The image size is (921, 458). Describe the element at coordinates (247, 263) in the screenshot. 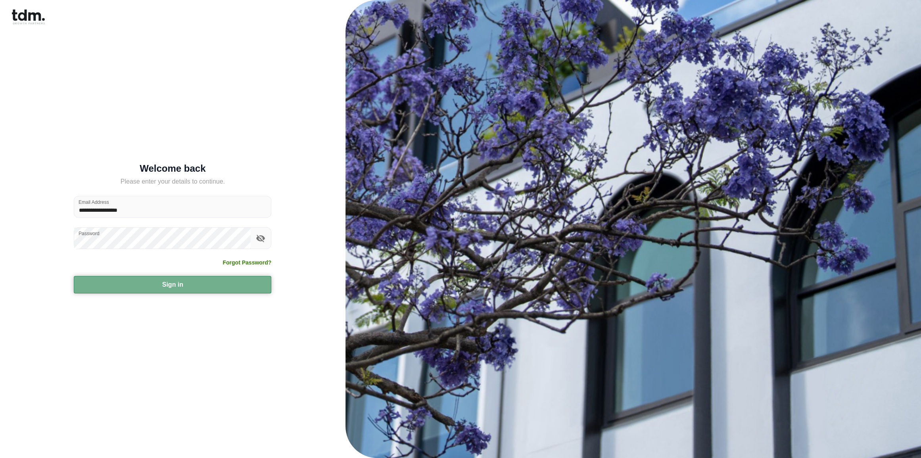

I see `a: Forgot Password?` at that location.